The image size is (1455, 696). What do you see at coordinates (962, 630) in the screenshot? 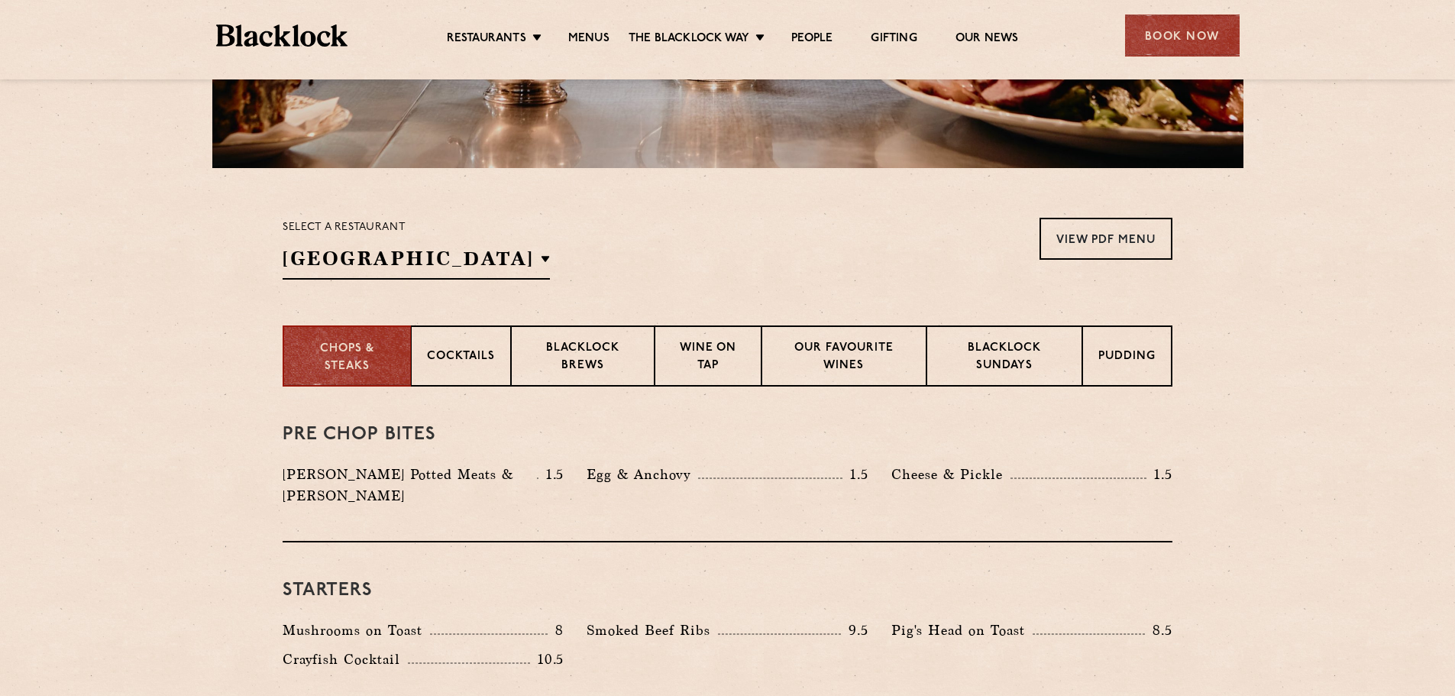
I see `p: Pig's Head on Toast` at bounding box center [962, 630].